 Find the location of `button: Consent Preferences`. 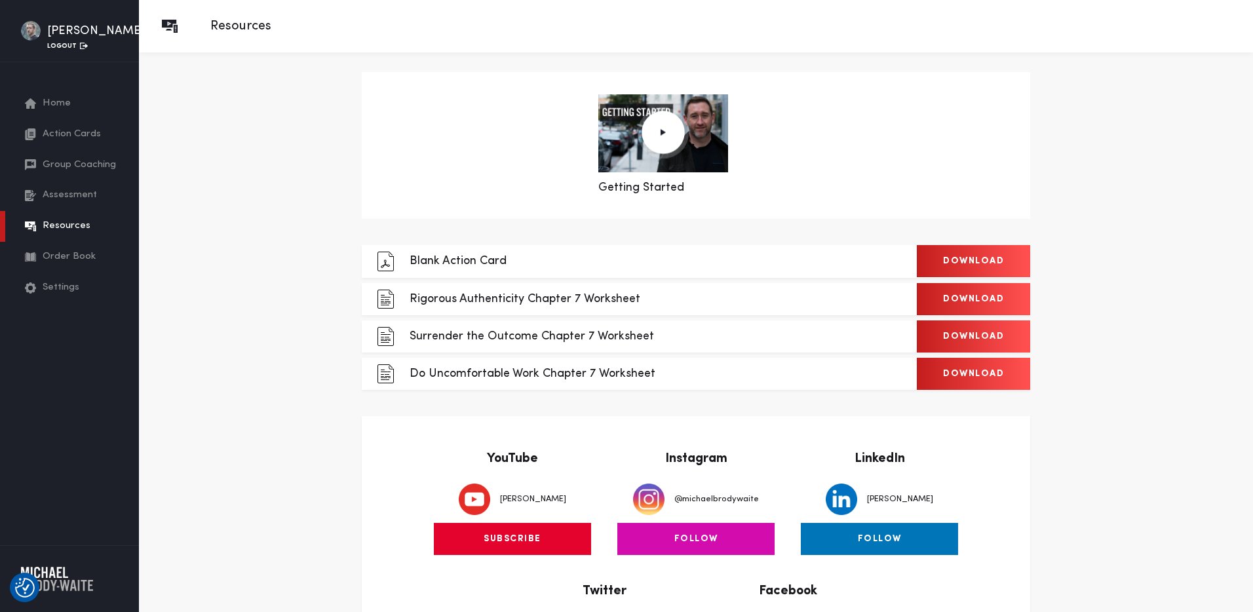

button: Consent Preferences is located at coordinates (25, 588).